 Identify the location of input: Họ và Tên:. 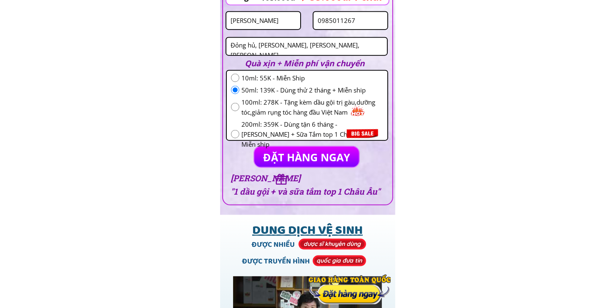
(263, 20).